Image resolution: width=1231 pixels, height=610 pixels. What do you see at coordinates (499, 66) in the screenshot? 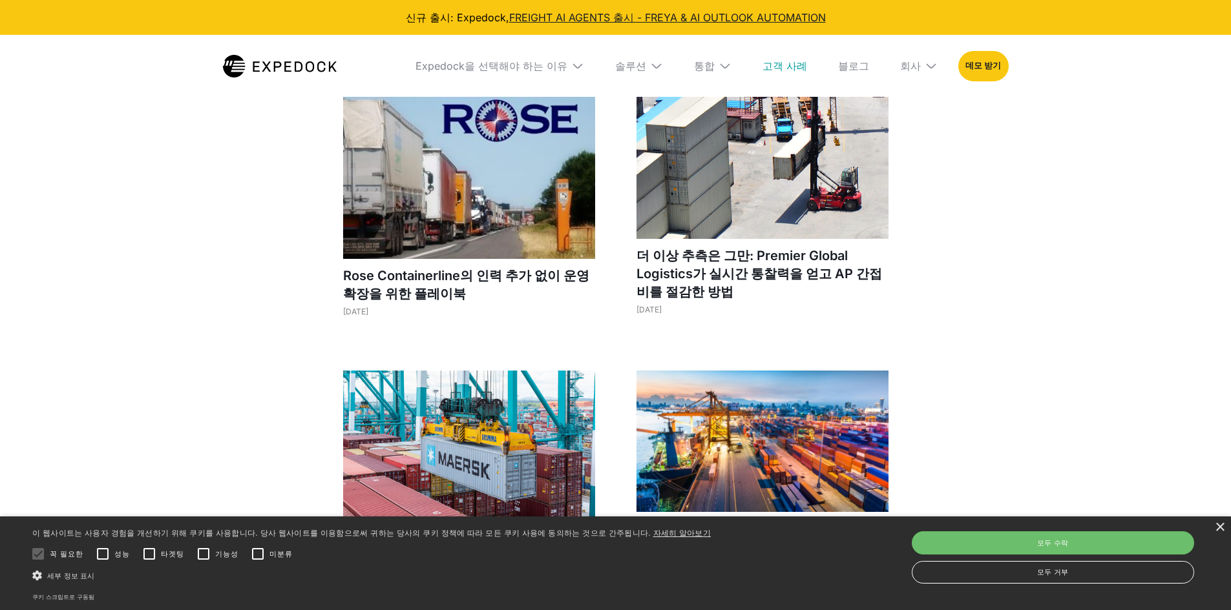
I see `div: Expedock을 선택해야 하는 이유` at bounding box center [499, 66].